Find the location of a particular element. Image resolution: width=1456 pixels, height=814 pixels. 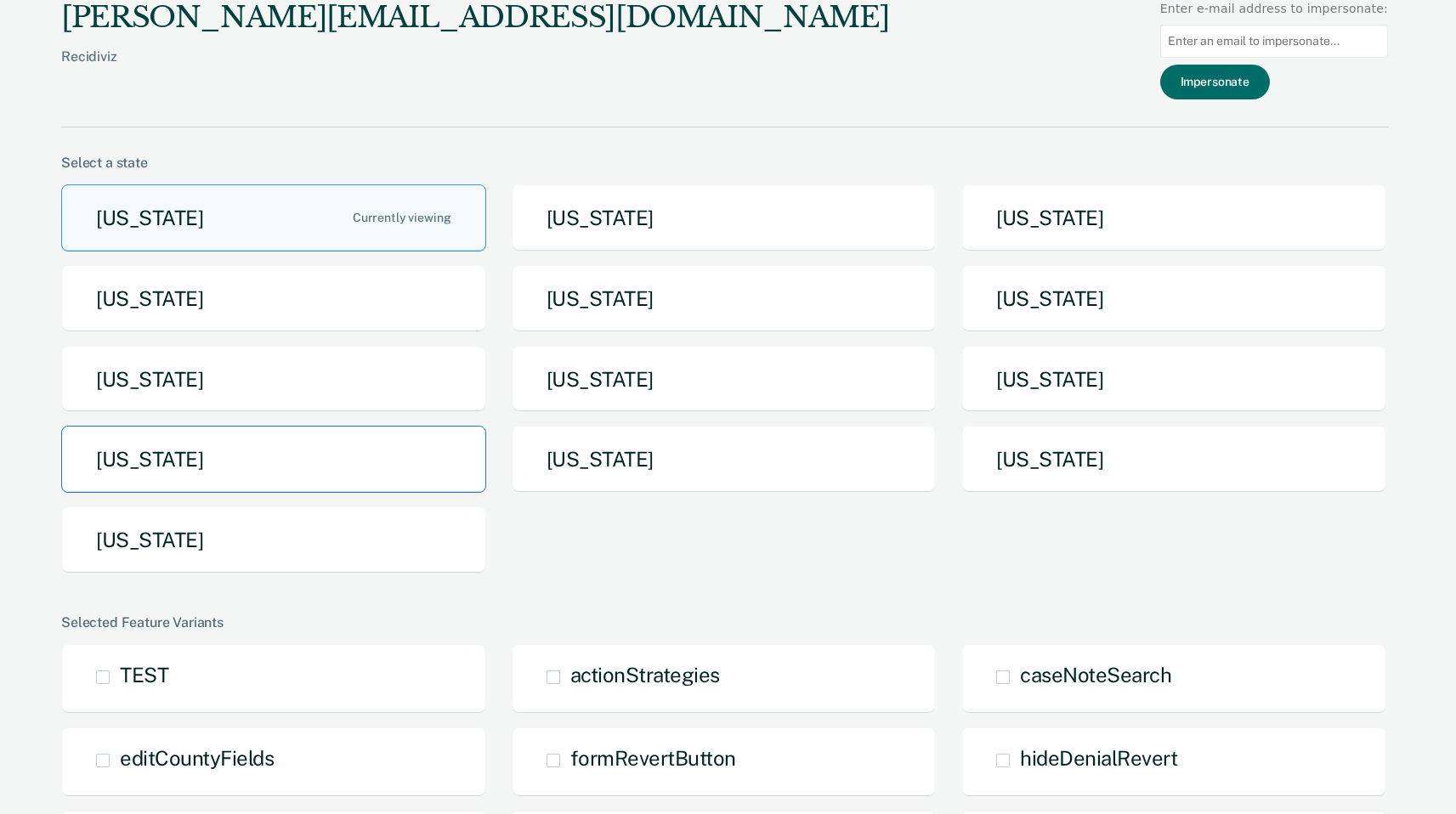

span: actionStrategies is located at coordinates (645, 675).